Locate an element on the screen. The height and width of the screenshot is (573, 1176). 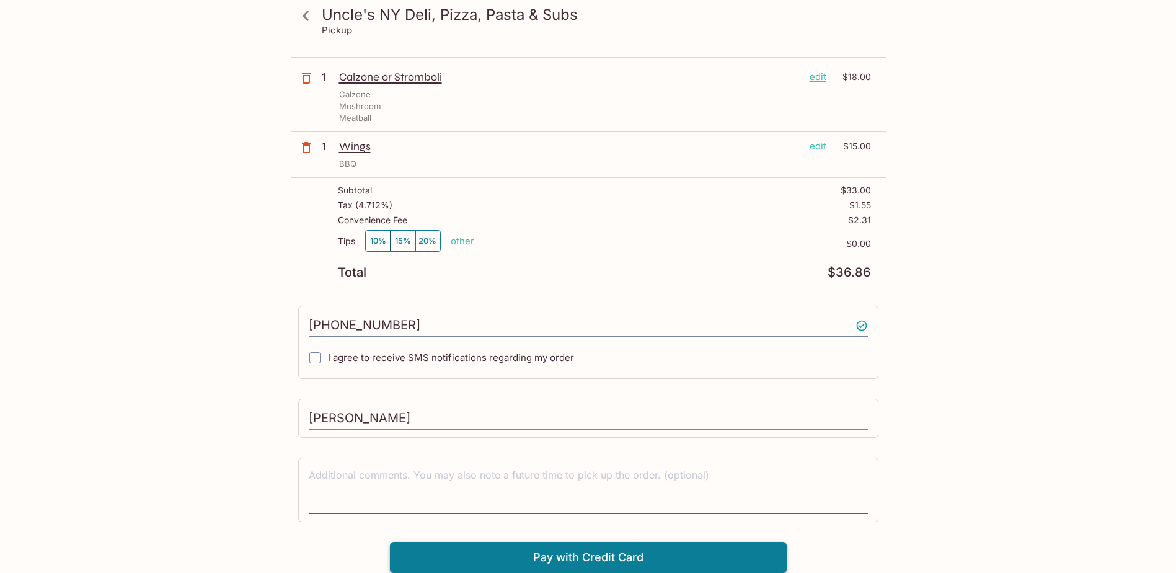
p: $2.31 is located at coordinates (859, 220).